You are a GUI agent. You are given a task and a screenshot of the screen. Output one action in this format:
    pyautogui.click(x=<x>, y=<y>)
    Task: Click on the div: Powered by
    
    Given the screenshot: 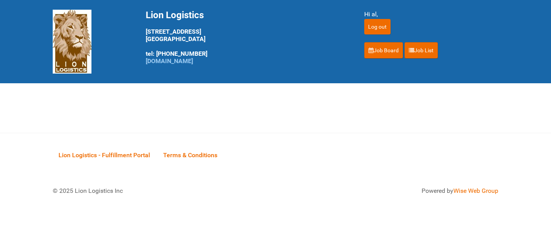 What is the action you would take?
    pyautogui.click(x=392, y=191)
    